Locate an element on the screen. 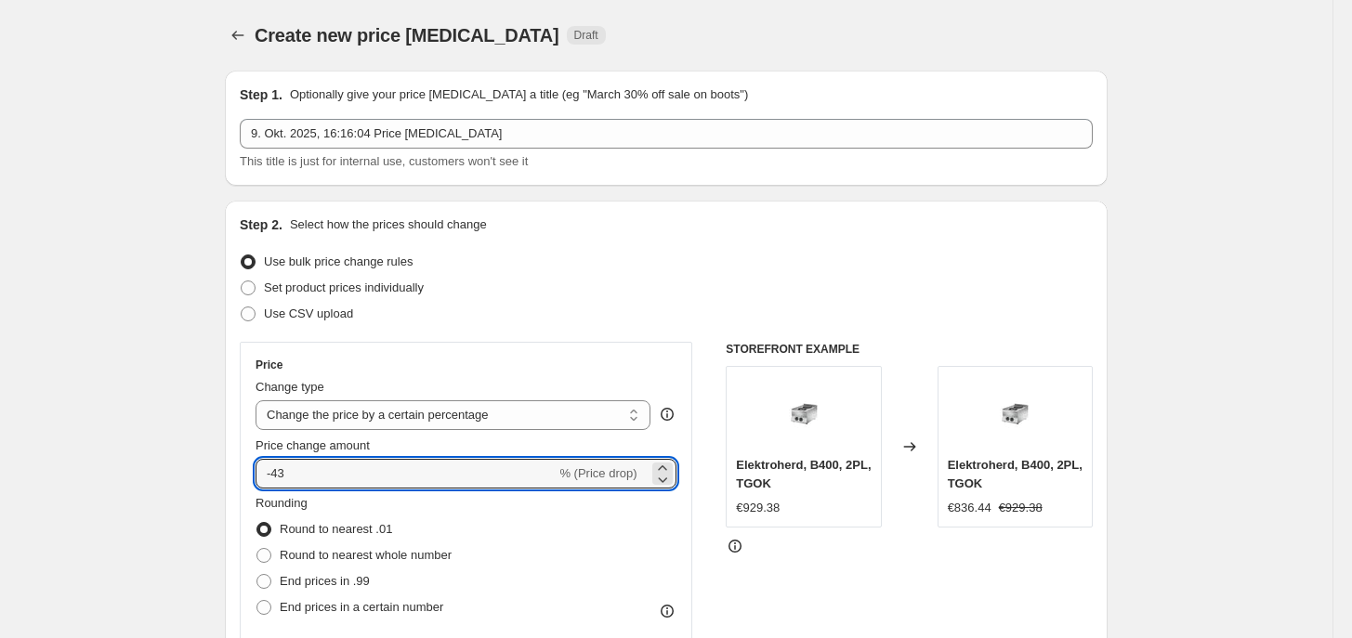 This screenshot has width=1352, height=638. span: Round to nearest .01 is located at coordinates (335, 529).